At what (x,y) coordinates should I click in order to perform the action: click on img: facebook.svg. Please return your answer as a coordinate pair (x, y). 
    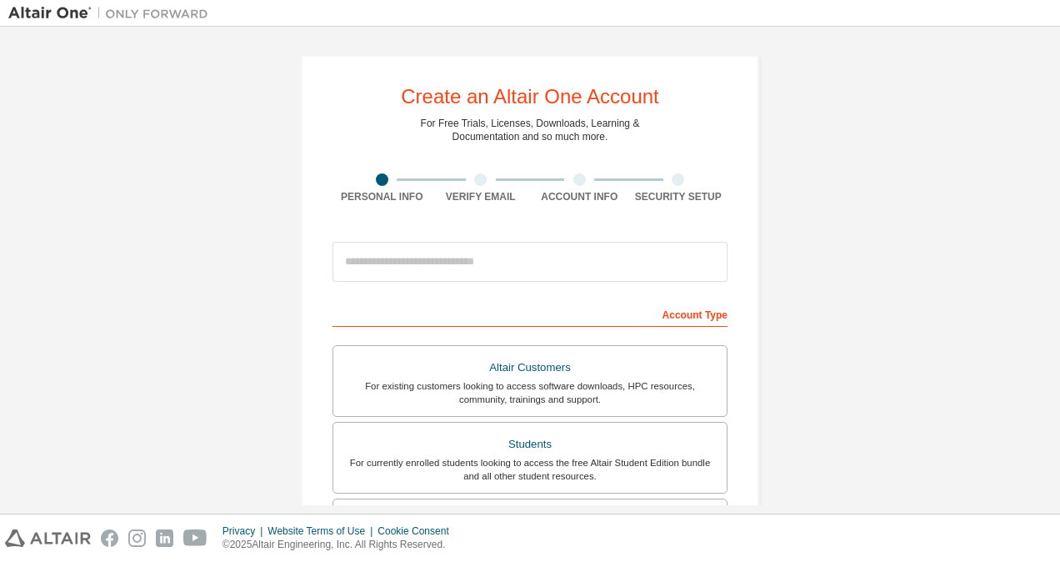
    Looking at the image, I should click on (109, 538).